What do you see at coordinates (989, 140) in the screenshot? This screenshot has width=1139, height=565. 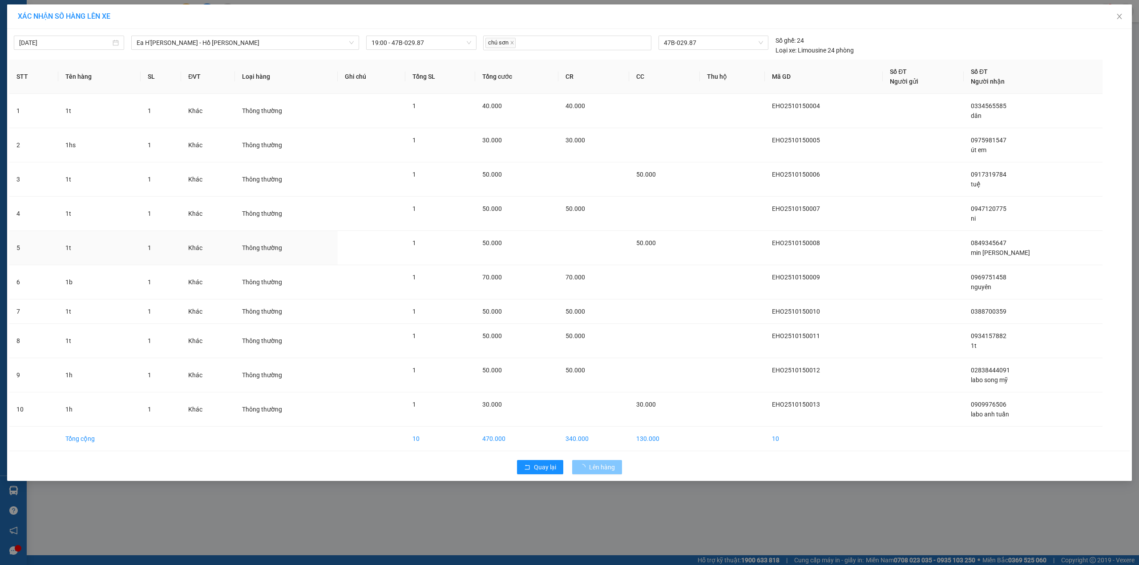 I see `span: 0975981547` at bounding box center [989, 140].